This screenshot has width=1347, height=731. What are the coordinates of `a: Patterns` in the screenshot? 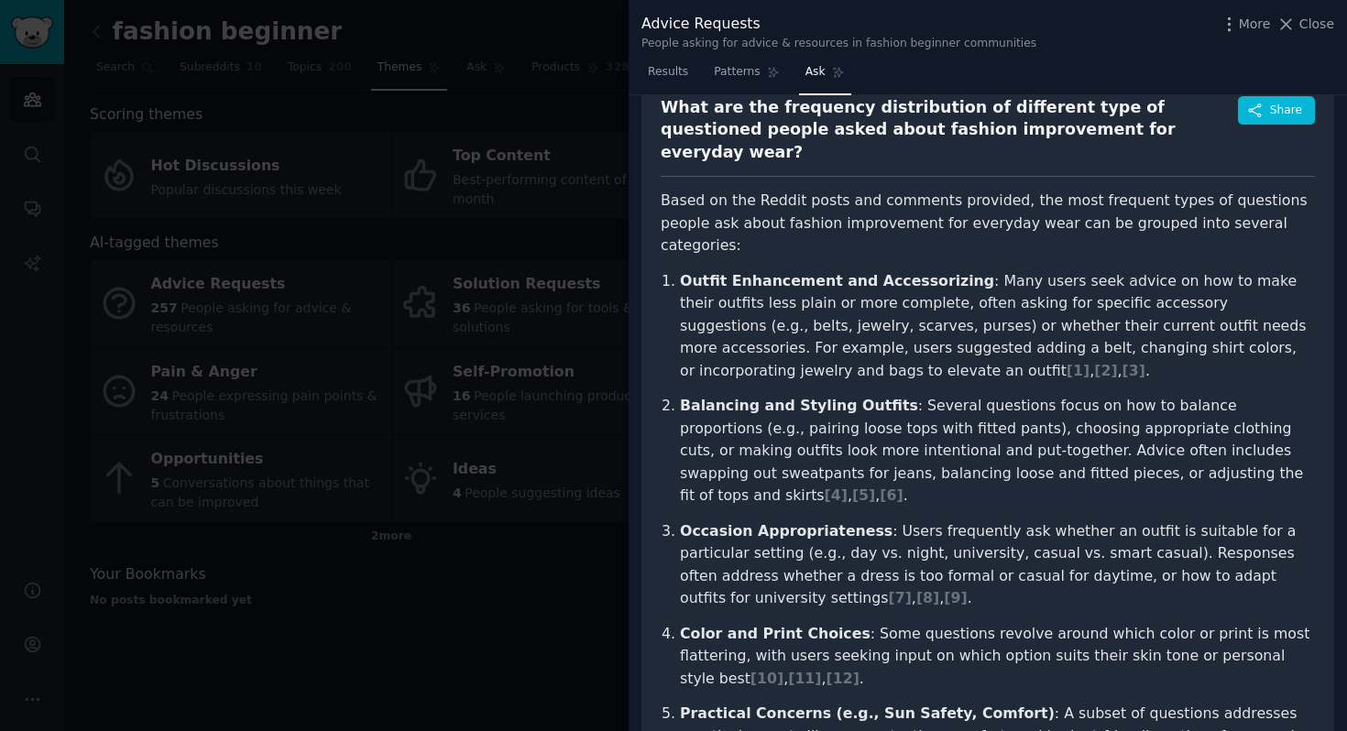 It's located at (746, 76).